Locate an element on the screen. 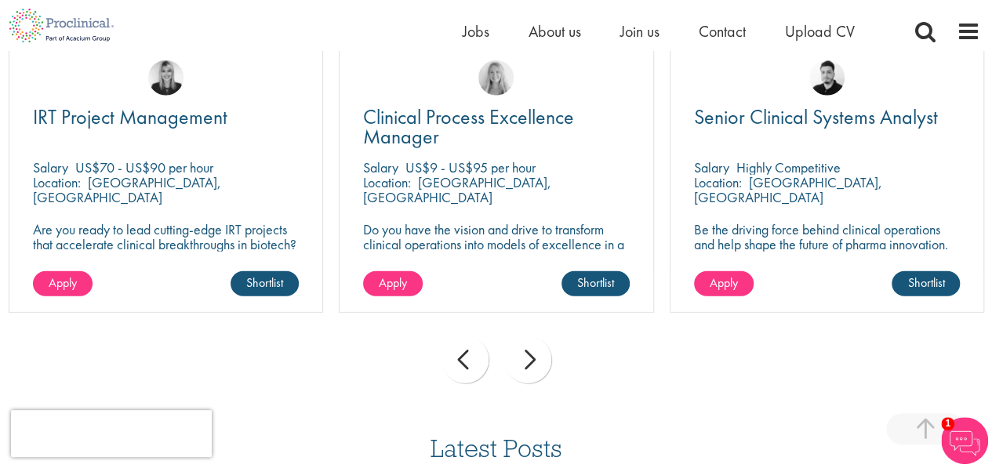 Image resolution: width=992 pixels, height=468 pixels. a: Join us is located at coordinates (640, 31).